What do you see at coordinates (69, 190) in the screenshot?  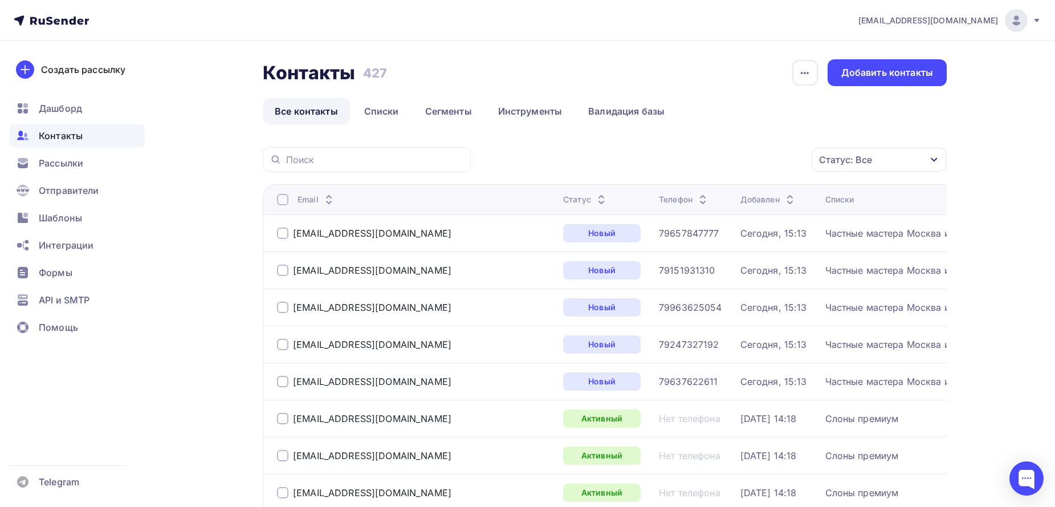 I see `span: Отправители` at bounding box center [69, 190].